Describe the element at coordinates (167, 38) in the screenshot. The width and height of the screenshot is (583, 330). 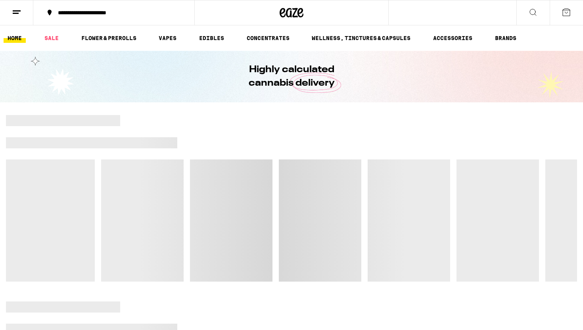
I see `a: VAPES` at that location.